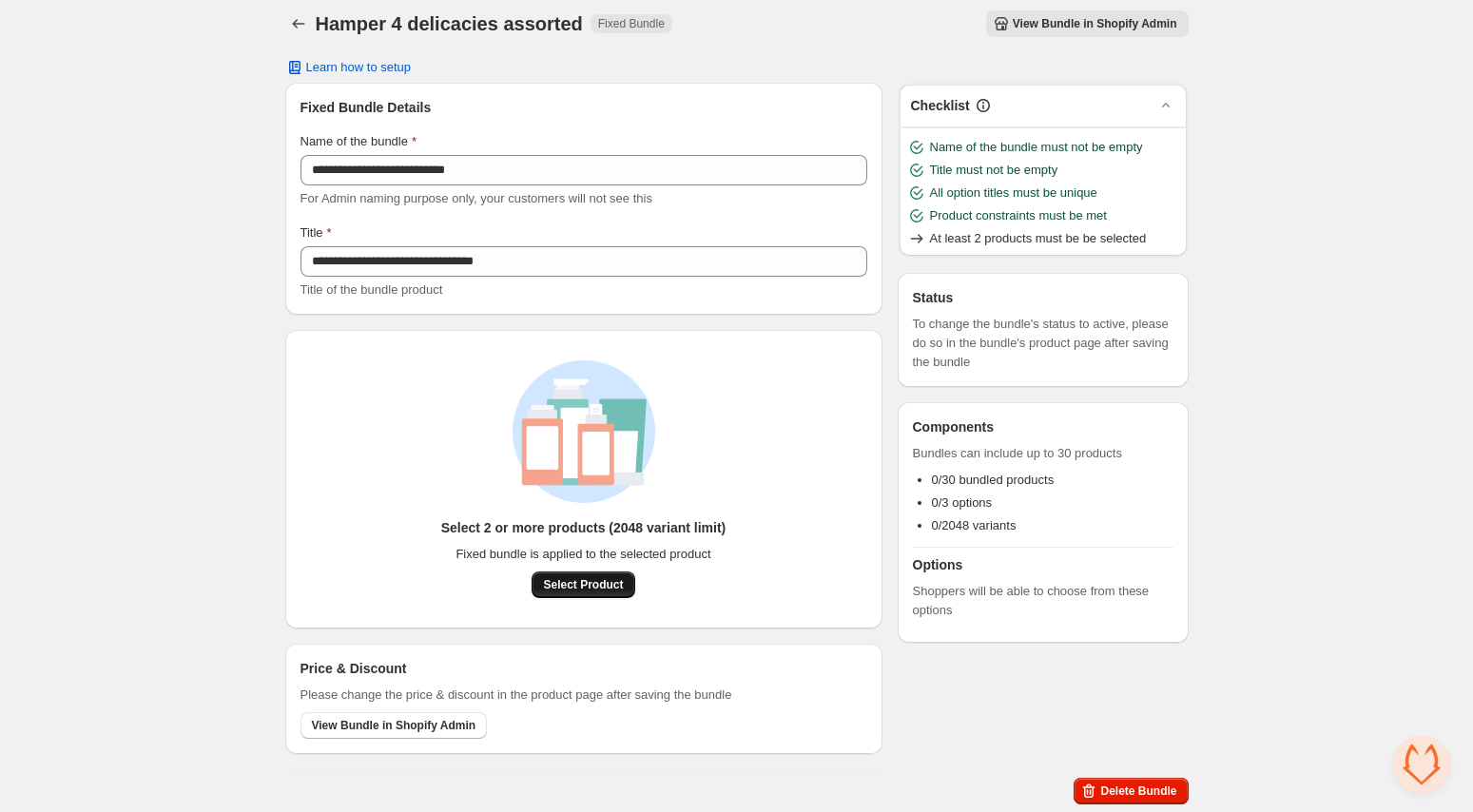 The width and height of the screenshot is (1473, 812). What do you see at coordinates (1043, 564) in the screenshot?
I see `h3: Options` at bounding box center [1043, 564].